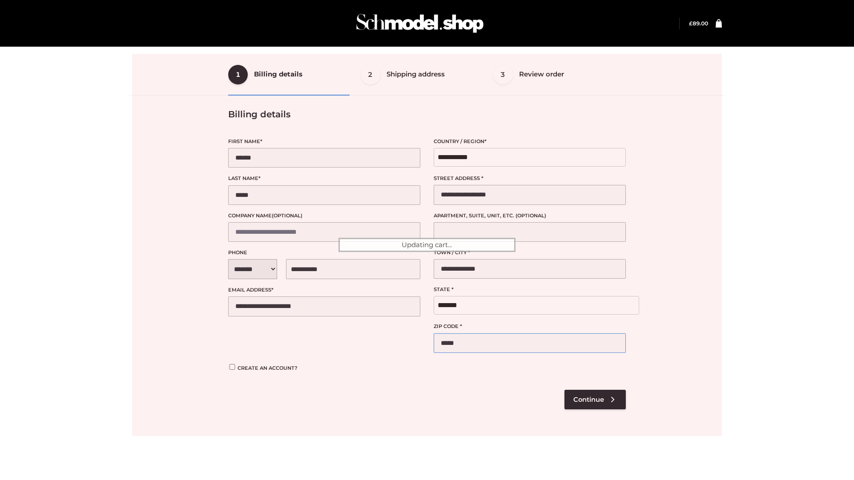 This screenshot has width=854, height=480. Describe the element at coordinates (420, 23) in the screenshot. I see `img: Schmodel Admin 964` at that location.